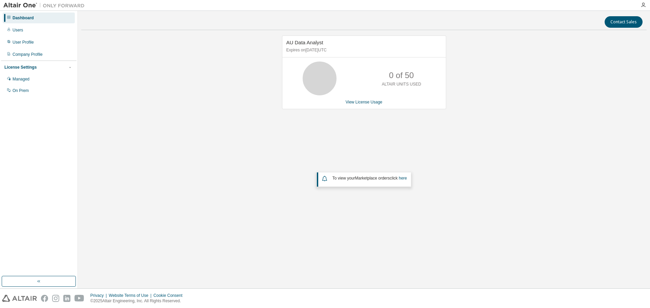  What do you see at coordinates (67, 298) in the screenshot?
I see `img: linkedin.svg` at bounding box center [67, 298].